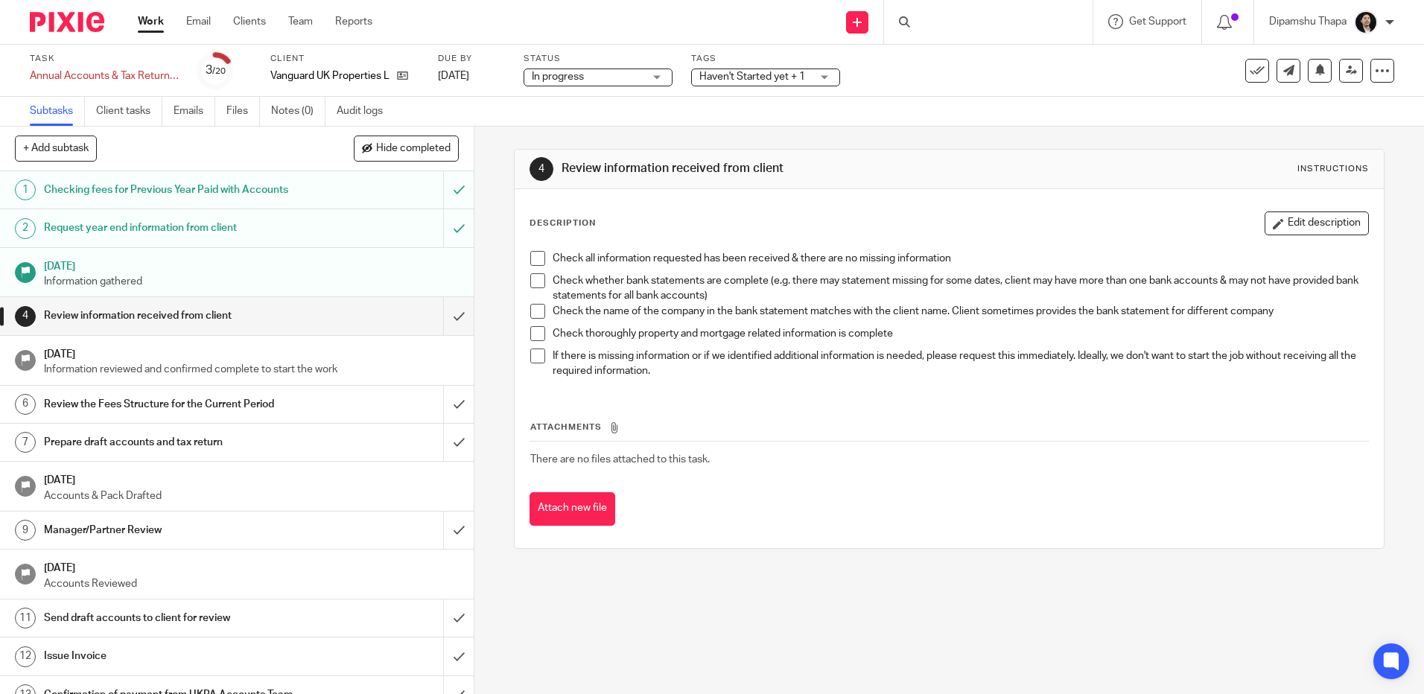 The width and height of the screenshot is (1424, 694). What do you see at coordinates (252, 370) in the screenshot?
I see `p: Information reviewed and confirmed complete to start the work` at bounding box center [252, 370].